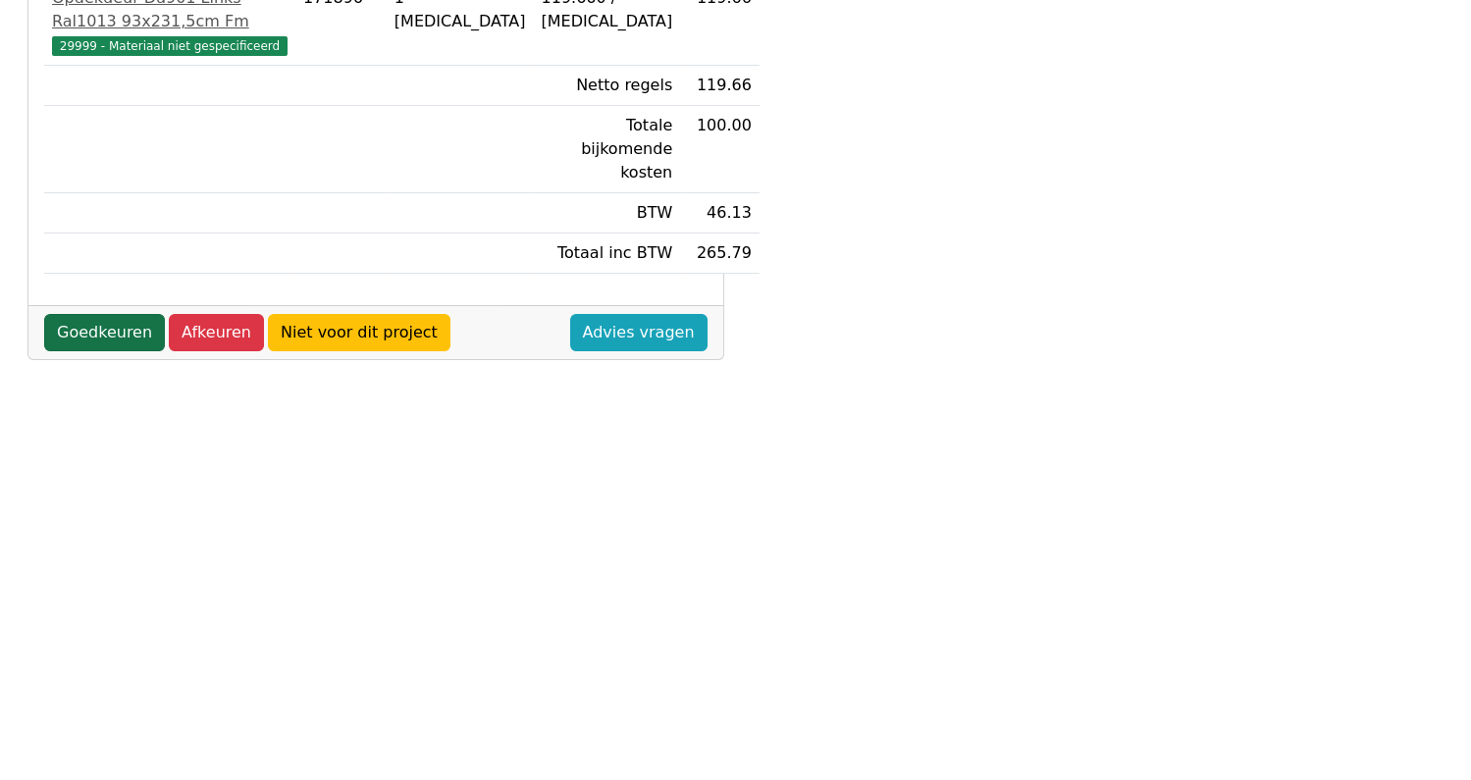 The height and width of the screenshot is (780, 1471). Describe the element at coordinates (170, 46) in the screenshot. I see `span: 29999 - Materiaal niet gespecificeerd` at that location.